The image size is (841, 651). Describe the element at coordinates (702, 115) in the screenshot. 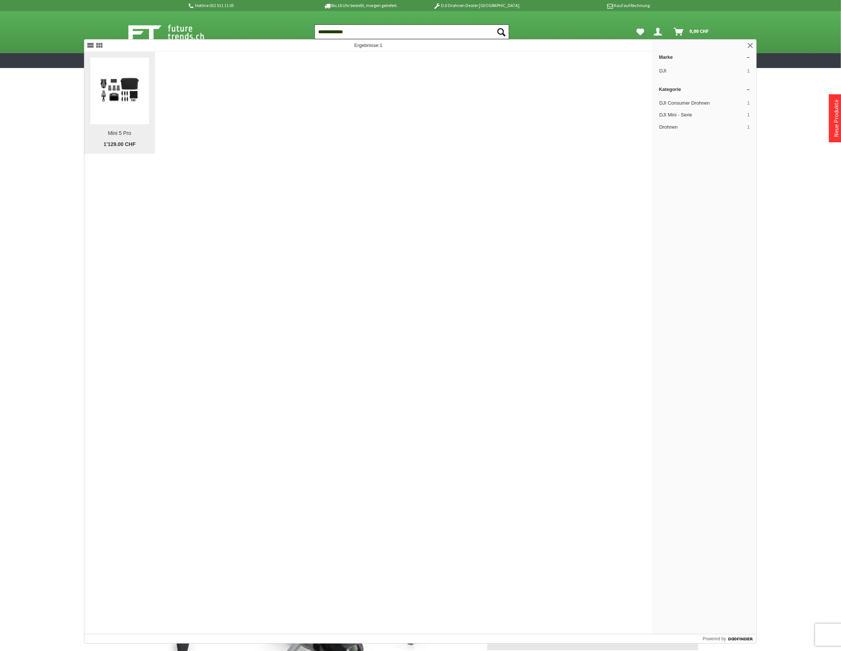

I see `span: DJI Mini - Serie` at that location.